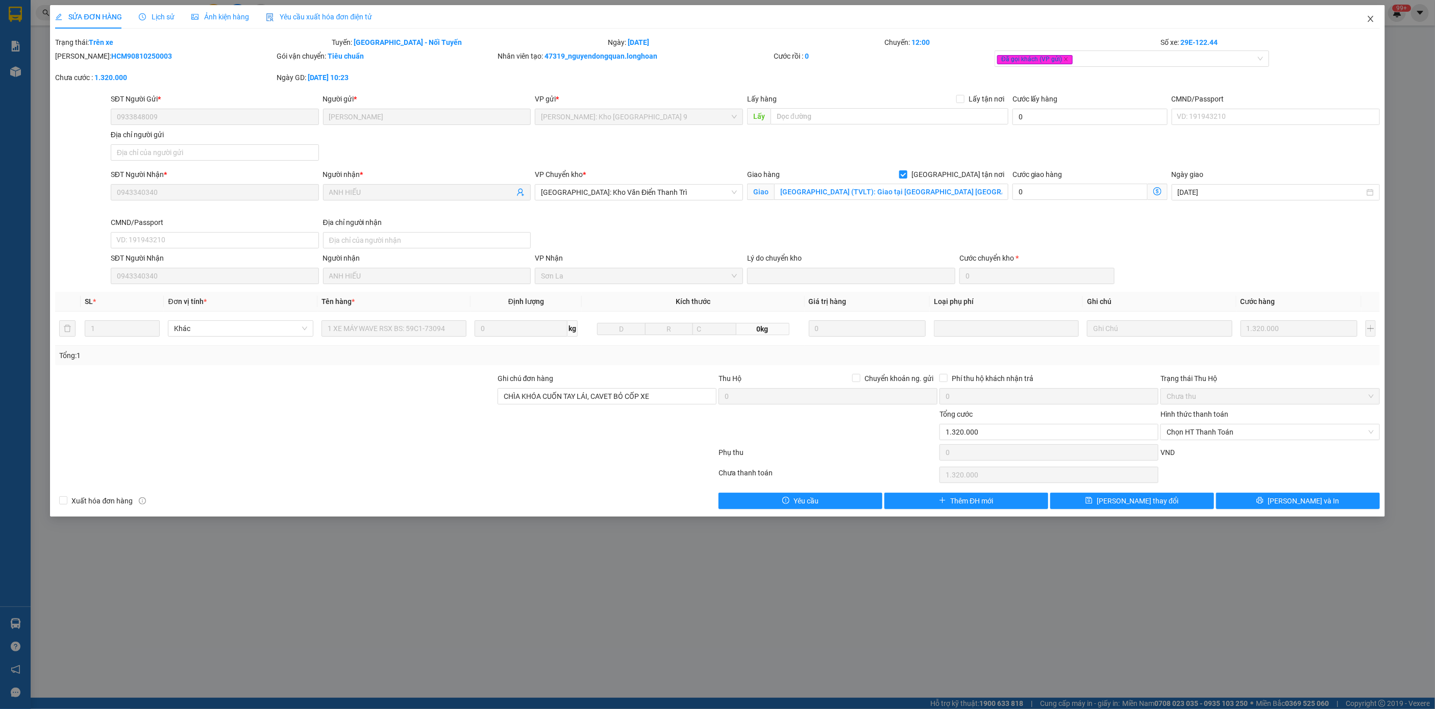 The height and width of the screenshot is (709, 1435). I want to click on span: picture, so click(195, 17).